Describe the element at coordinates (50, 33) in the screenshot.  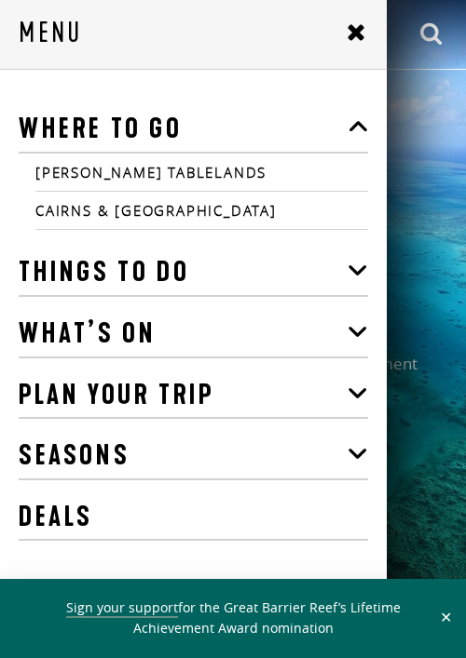
I see `h3: Menu` at that location.